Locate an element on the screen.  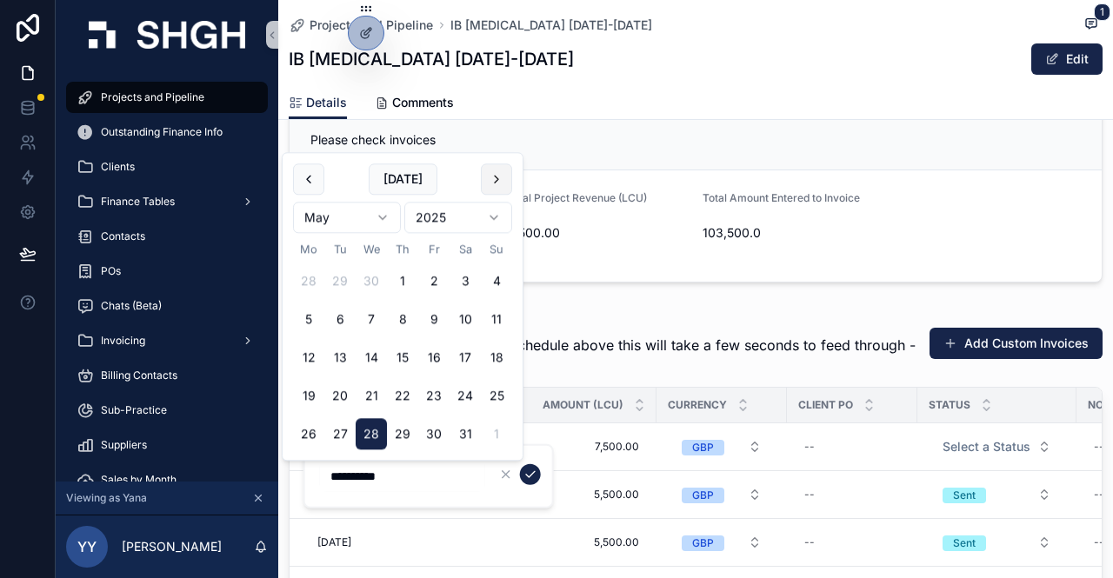
button: Saturday, 17 May 2025 is located at coordinates (465, 358).